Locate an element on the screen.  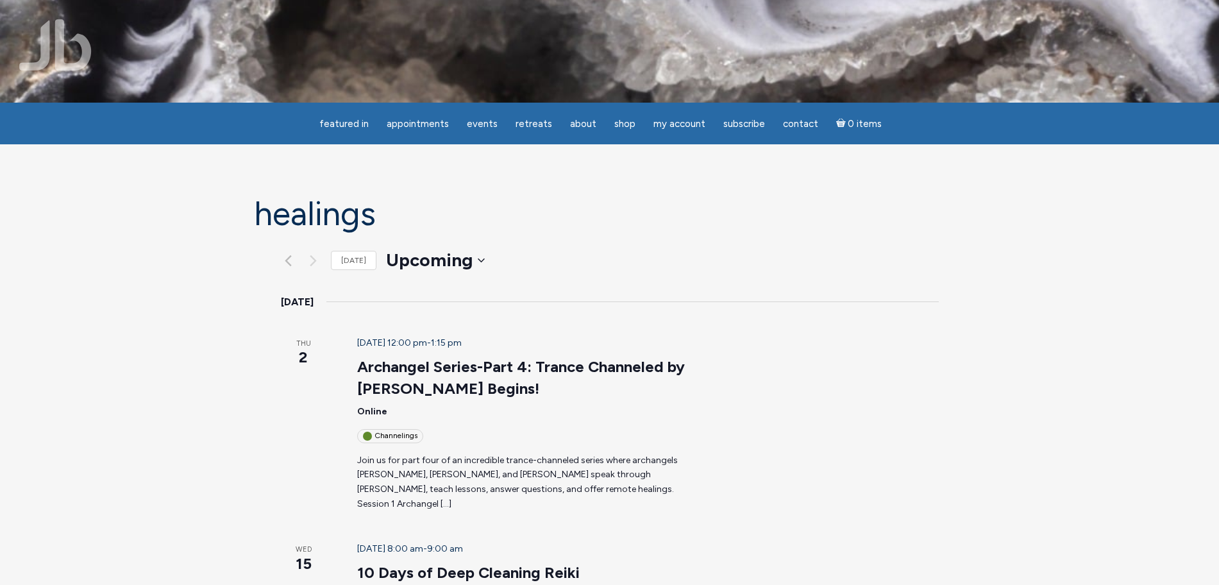
a: My Account is located at coordinates (679, 124).